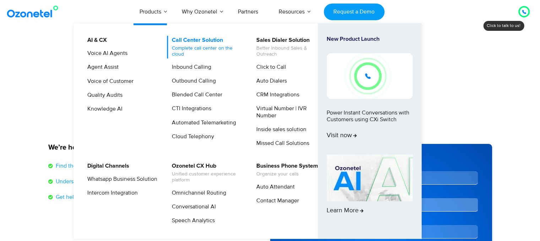 Image resolution: width=540 pixels, height=241 pixels. I want to click on a: Contact Manager, so click(276, 201).